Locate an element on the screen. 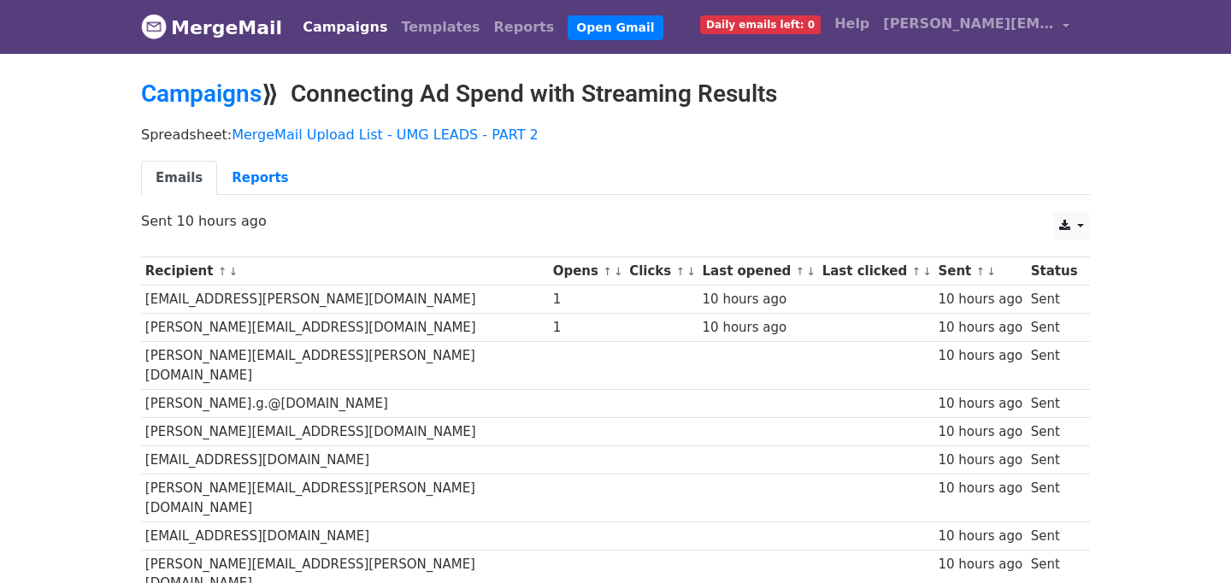 The height and width of the screenshot is (583, 1231). p: Spreadsheet: is located at coordinates (615, 134).